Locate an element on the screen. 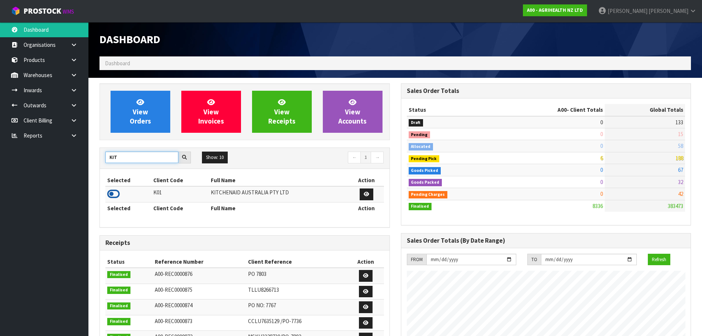  span: 6 is located at coordinates (601, 158).